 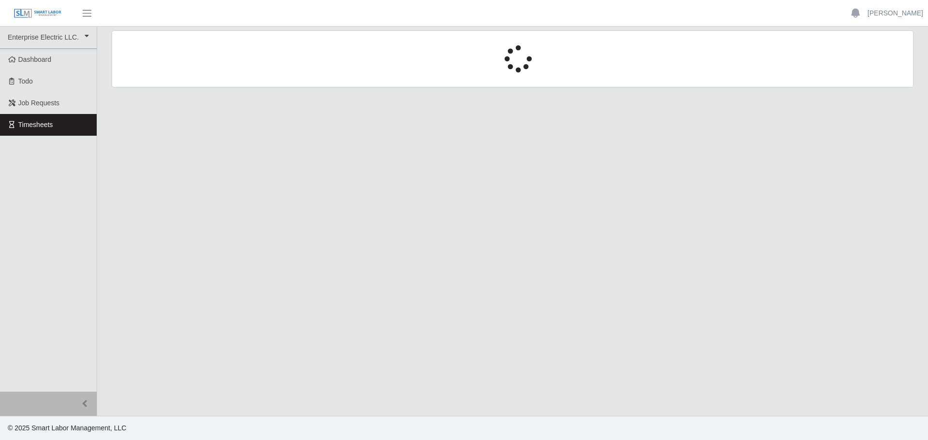 What do you see at coordinates (35, 59) in the screenshot?
I see `span: Dashboard` at bounding box center [35, 59].